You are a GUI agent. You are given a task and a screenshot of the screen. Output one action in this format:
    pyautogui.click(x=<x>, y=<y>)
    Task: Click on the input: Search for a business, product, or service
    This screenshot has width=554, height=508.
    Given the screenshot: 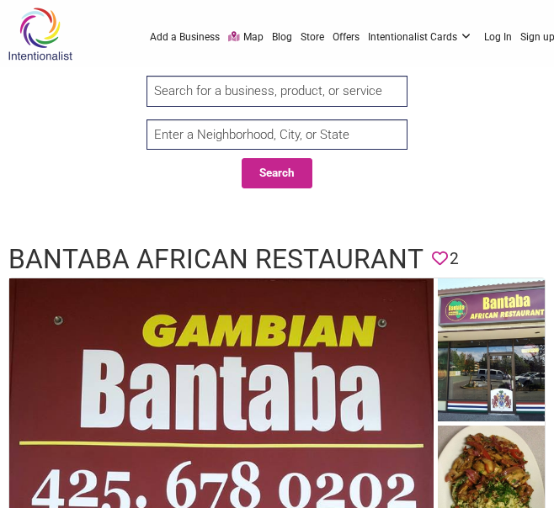 What is the action you would take?
    pyautogui.click(x=277, y=91)
    